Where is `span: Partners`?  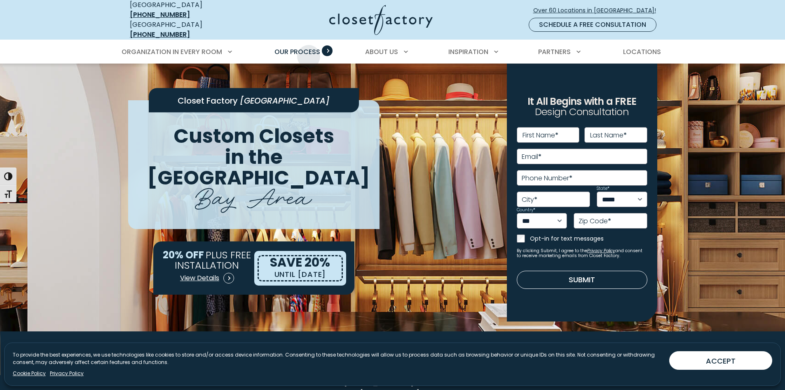 span: Partners is located at coordinates (554, 52).